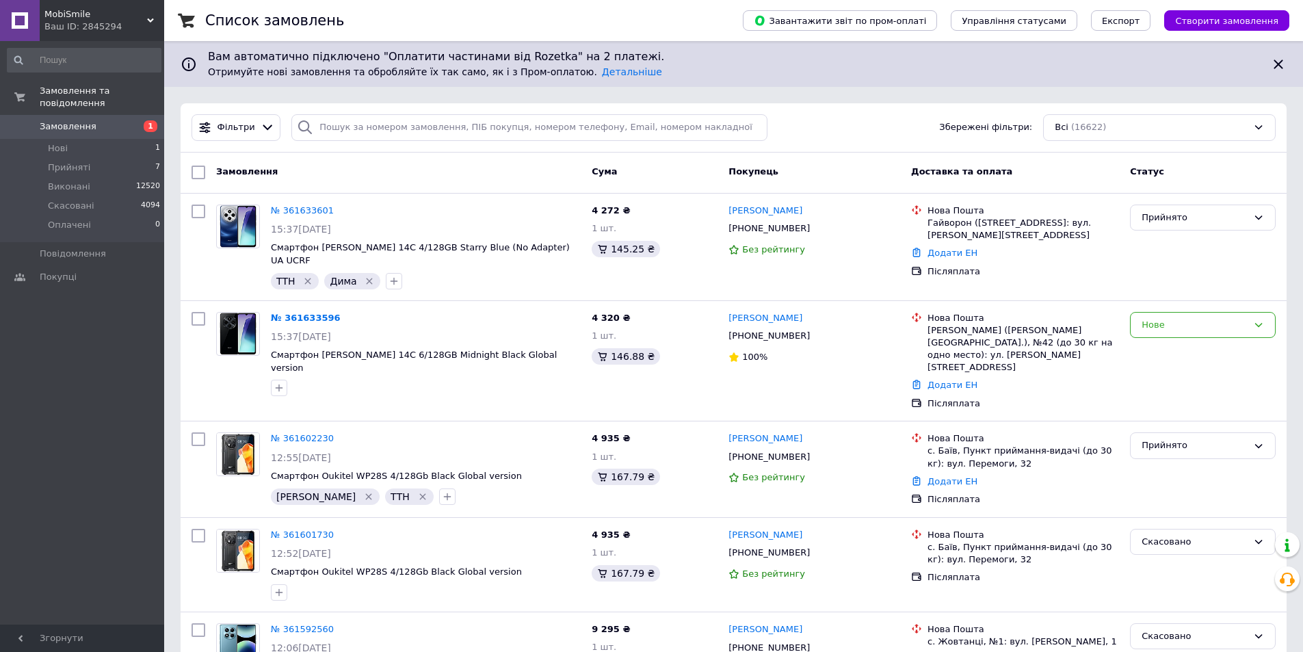  I want to click on span: Покупці, so click(58, 277).